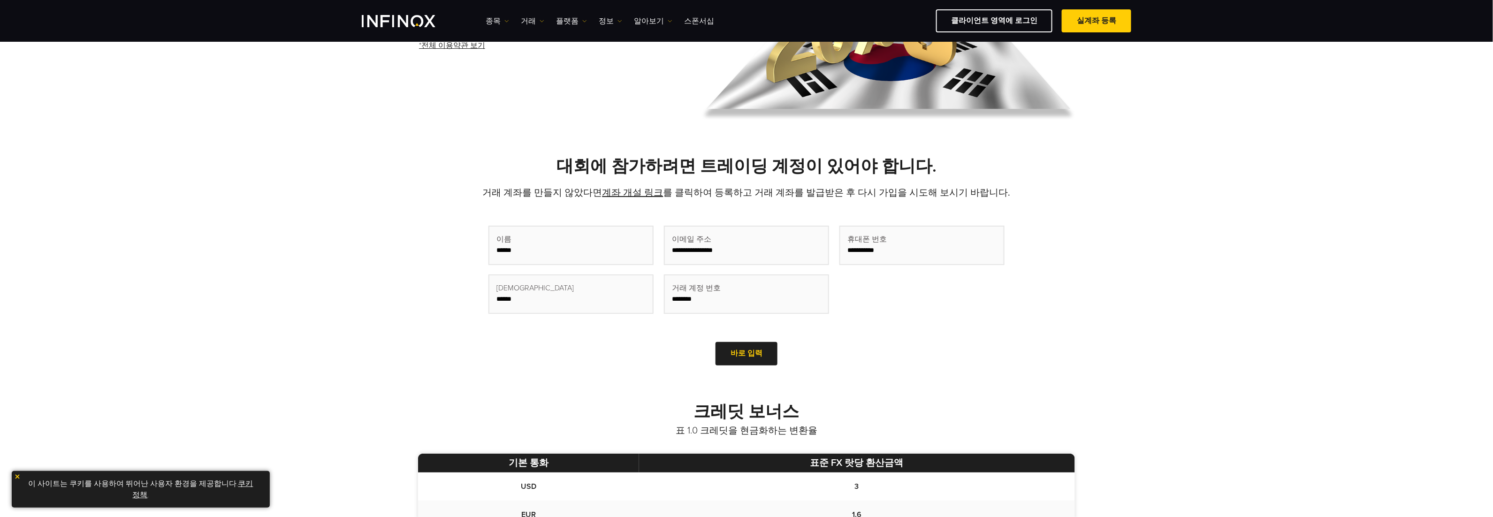  Describe the element at coordinates (1096, 21) in the screenshot. I see `a: 실계좌 등록` at that location.